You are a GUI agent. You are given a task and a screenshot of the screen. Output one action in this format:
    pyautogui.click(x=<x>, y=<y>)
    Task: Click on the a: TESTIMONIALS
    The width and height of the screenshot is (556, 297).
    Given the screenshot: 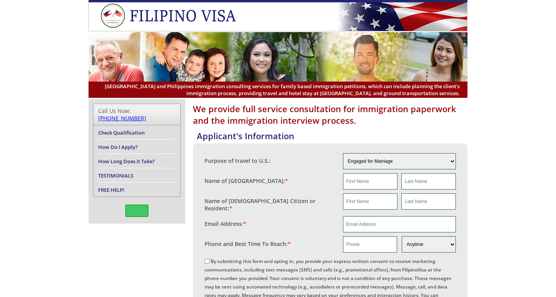 What is the action you would take?
    pyautogui.click(x=116, y=176)
    